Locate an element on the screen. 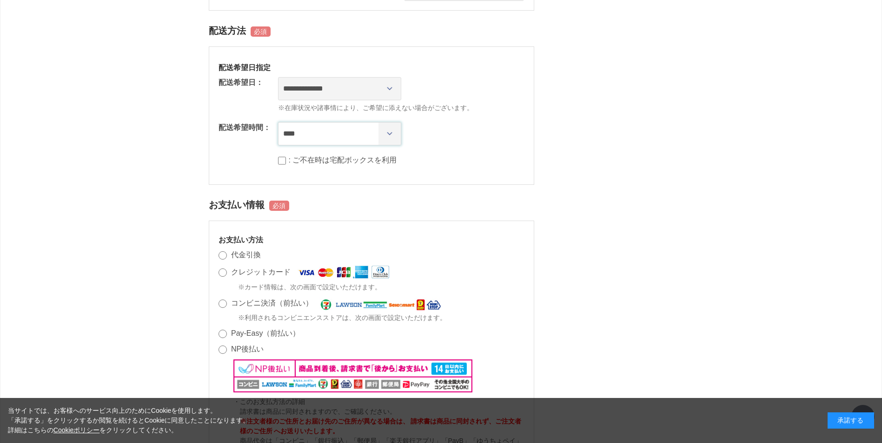 The image size is (882, 443). h3: 配送希望日指定 is located at coordinates (371, 67).